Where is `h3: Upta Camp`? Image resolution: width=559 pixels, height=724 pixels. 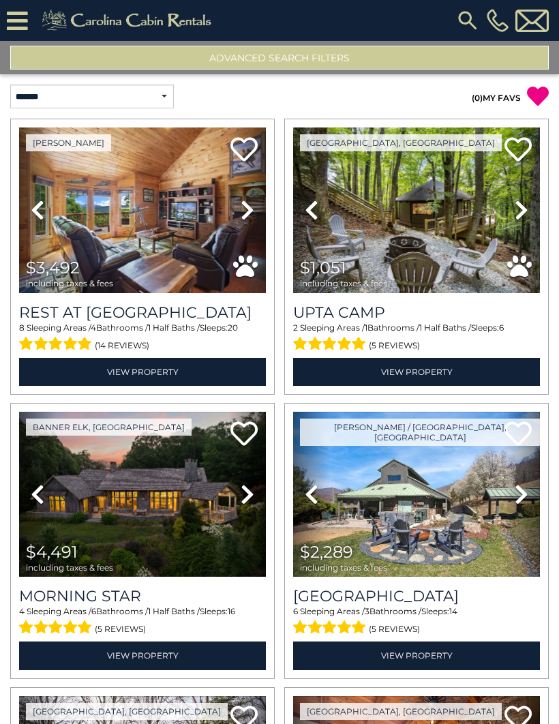
h3: Upta Camp is located at coordinates (416, 312).